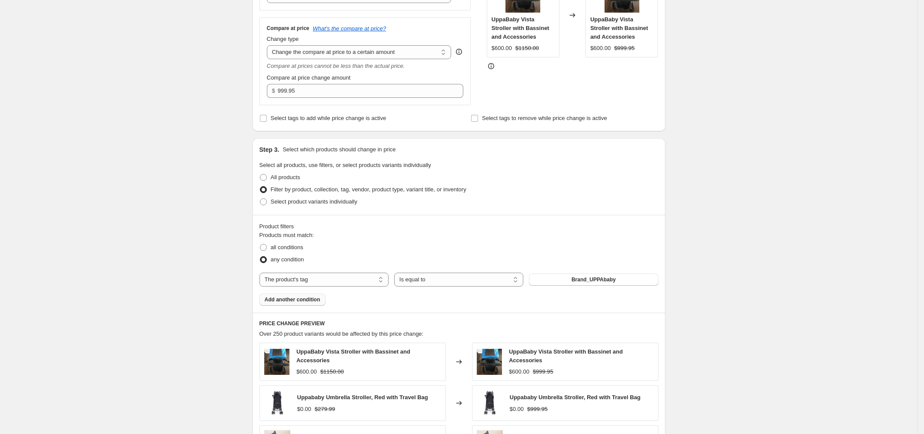 Image resolution: width=924 pixels, height=434 pixels. What do you see at coordinates (339, 150) in the screenshot?
I see `p: Select which products should change in price` at bounding box center [339, 150].